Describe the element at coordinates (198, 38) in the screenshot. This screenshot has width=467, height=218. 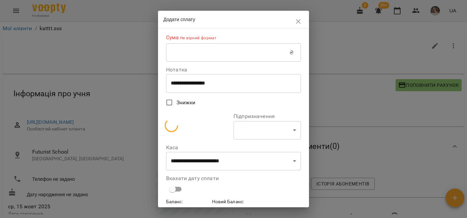
I see `p: Не вірний формат` at that location.